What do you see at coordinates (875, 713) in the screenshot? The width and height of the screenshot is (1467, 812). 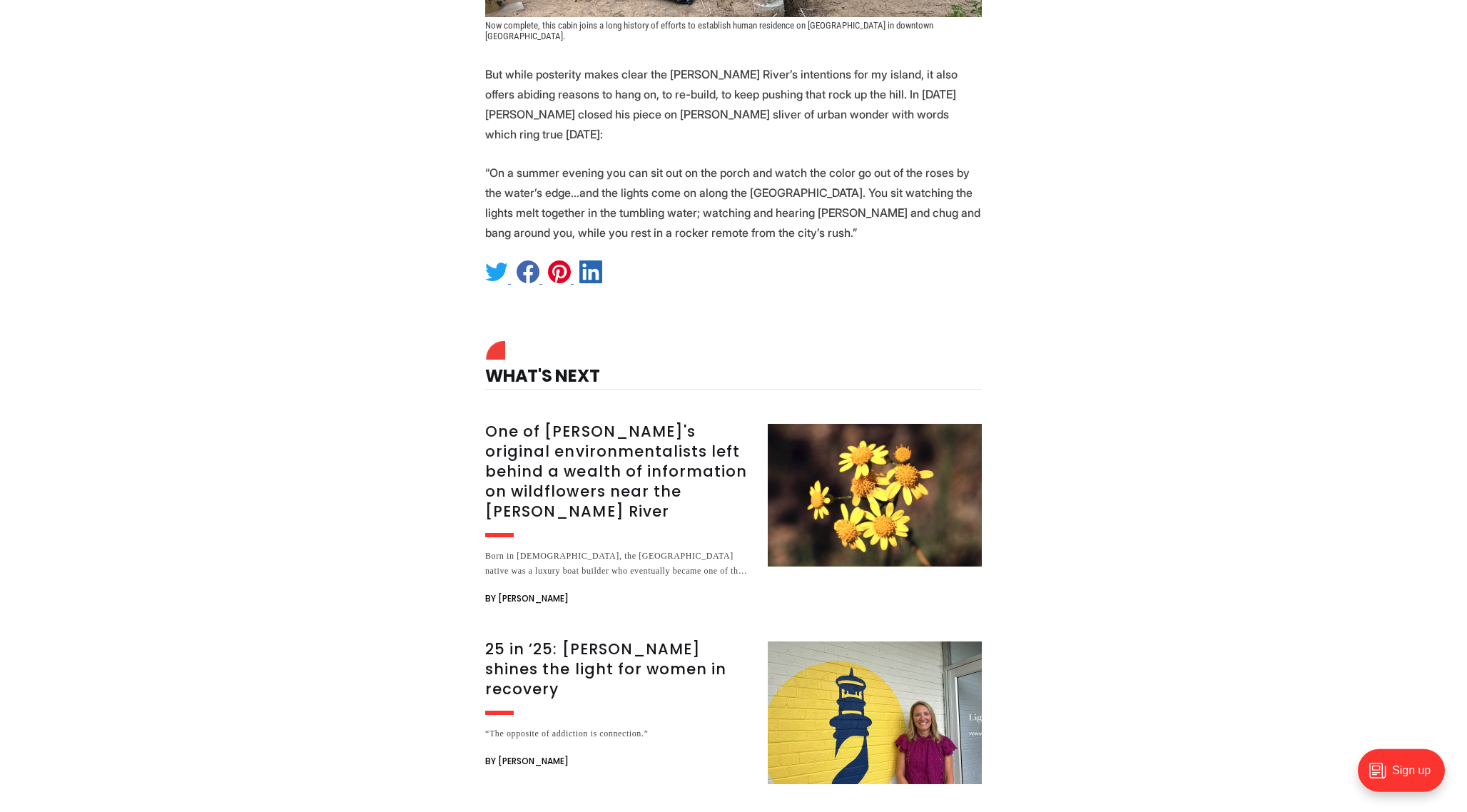 I see `img: 25 in ’25: Emily DuBose shines the light for women in recovery` at bounding box center [875, 713].